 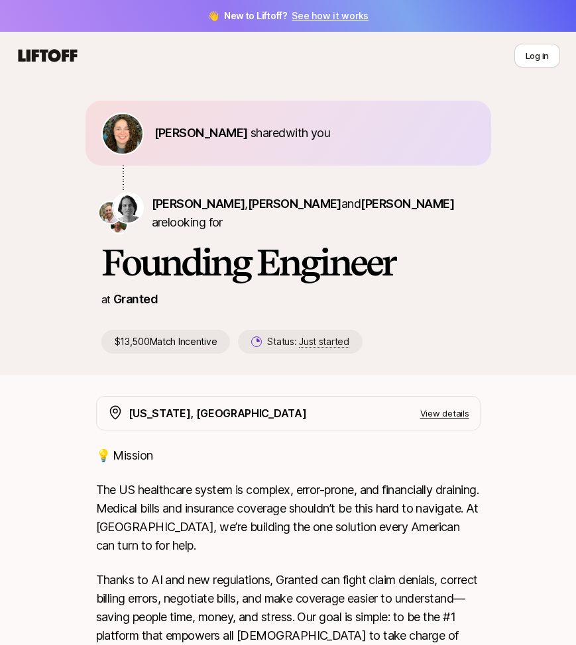 I want to click on img: 2aa45e05_8bfd_48fb_b5f0_c3b2690b8ea8.jpg, so click(x=123, y=134).